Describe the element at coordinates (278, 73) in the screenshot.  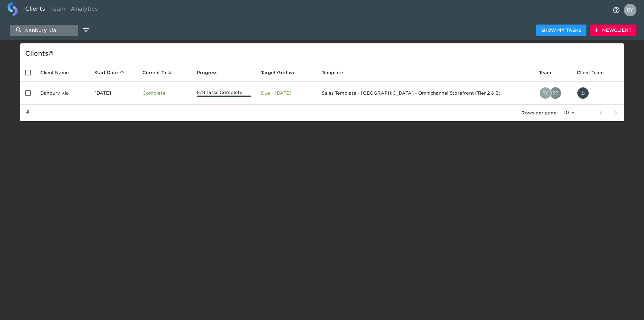
I see `span: Calculated based on the start date and the duration of all Tasks contained in this Hub.` at that location.